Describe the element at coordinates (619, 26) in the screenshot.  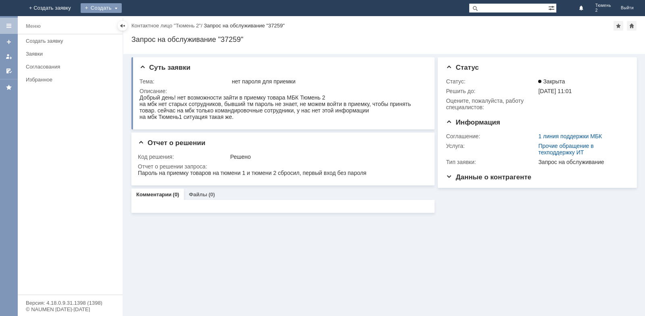
I see `div: Добавить в избранное` at that location.